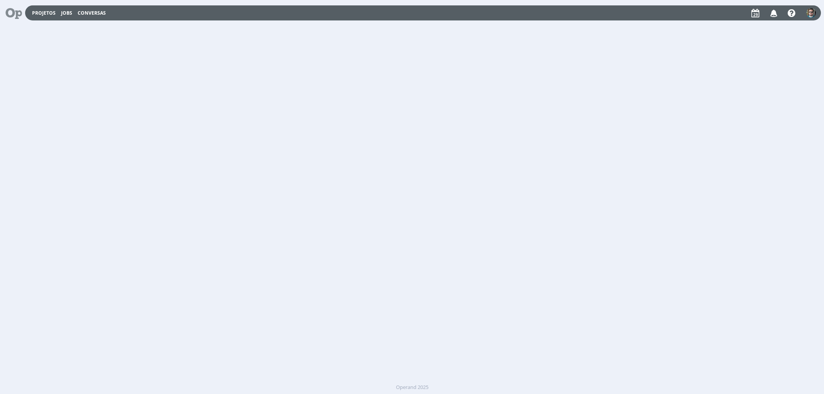 Image resolution: width=824 pixels, height=394 pixels. What do you see at coordinates (92, 13) in the screenshot?
I see `a: Conversas` at bounding box center [92, 13].